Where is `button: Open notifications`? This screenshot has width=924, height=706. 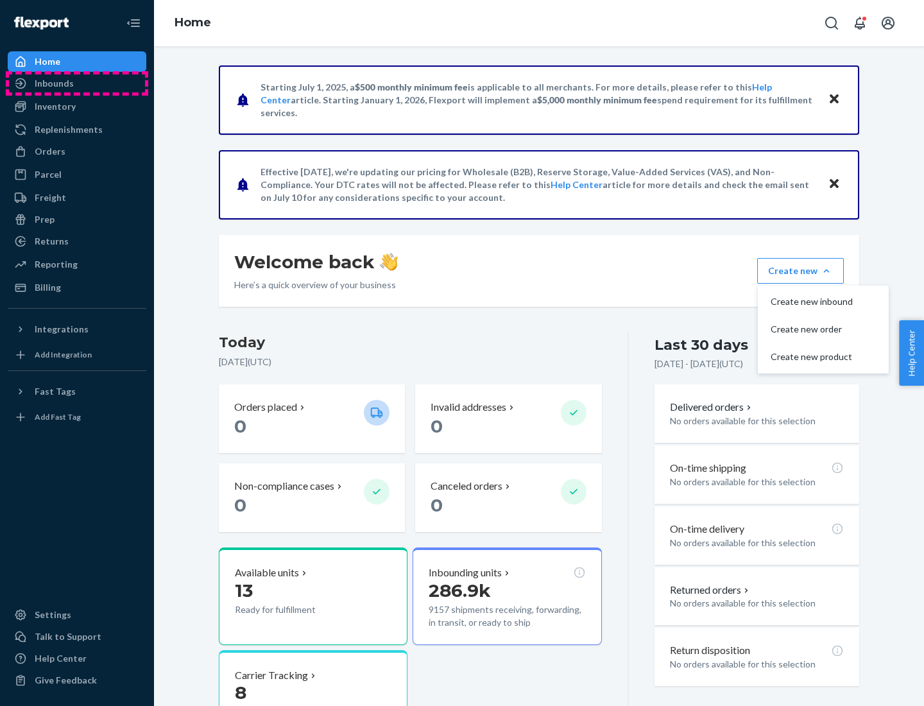 button: Open notifications is located at coordinates (860, 23).